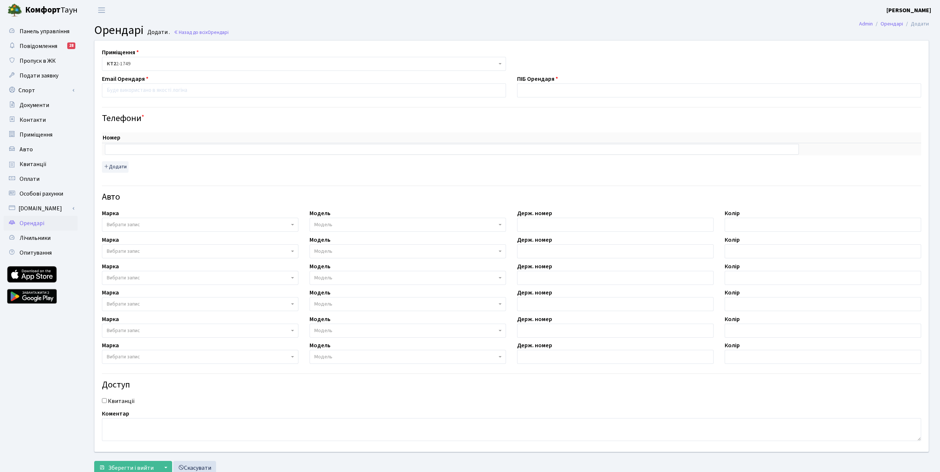 The image size is (940, 472). I want to click on button: Додати, so click(115, 167).